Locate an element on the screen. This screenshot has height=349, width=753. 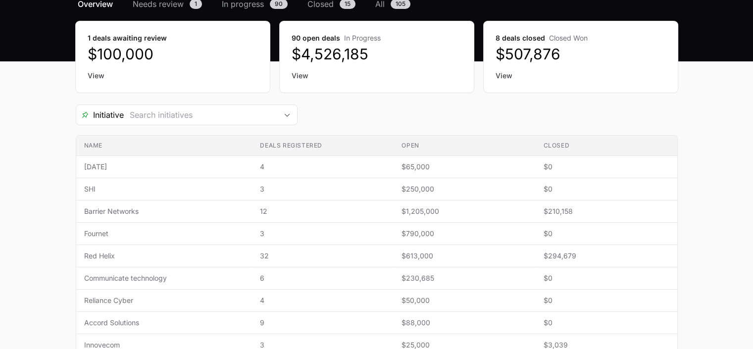
span: $65,000 is located at coordinates (464, 167).